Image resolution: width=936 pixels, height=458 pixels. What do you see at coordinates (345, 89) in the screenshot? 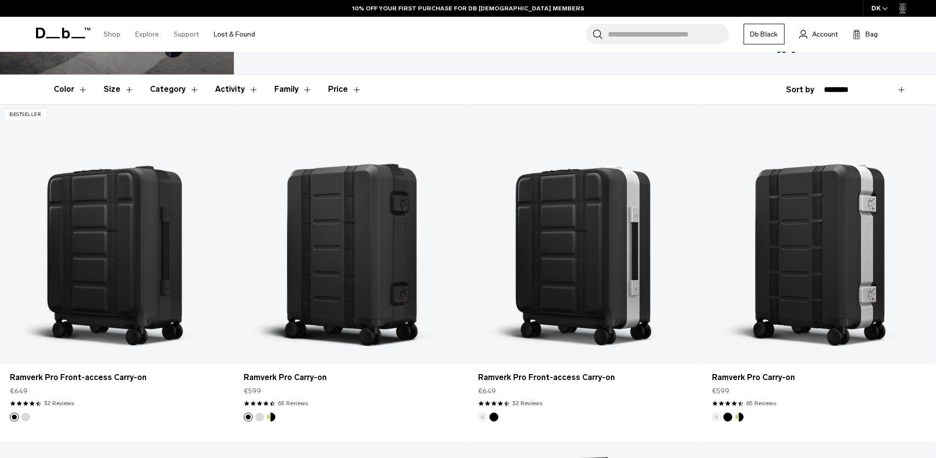
I see `button: Toggle Price` at bounding box center [345, 89].